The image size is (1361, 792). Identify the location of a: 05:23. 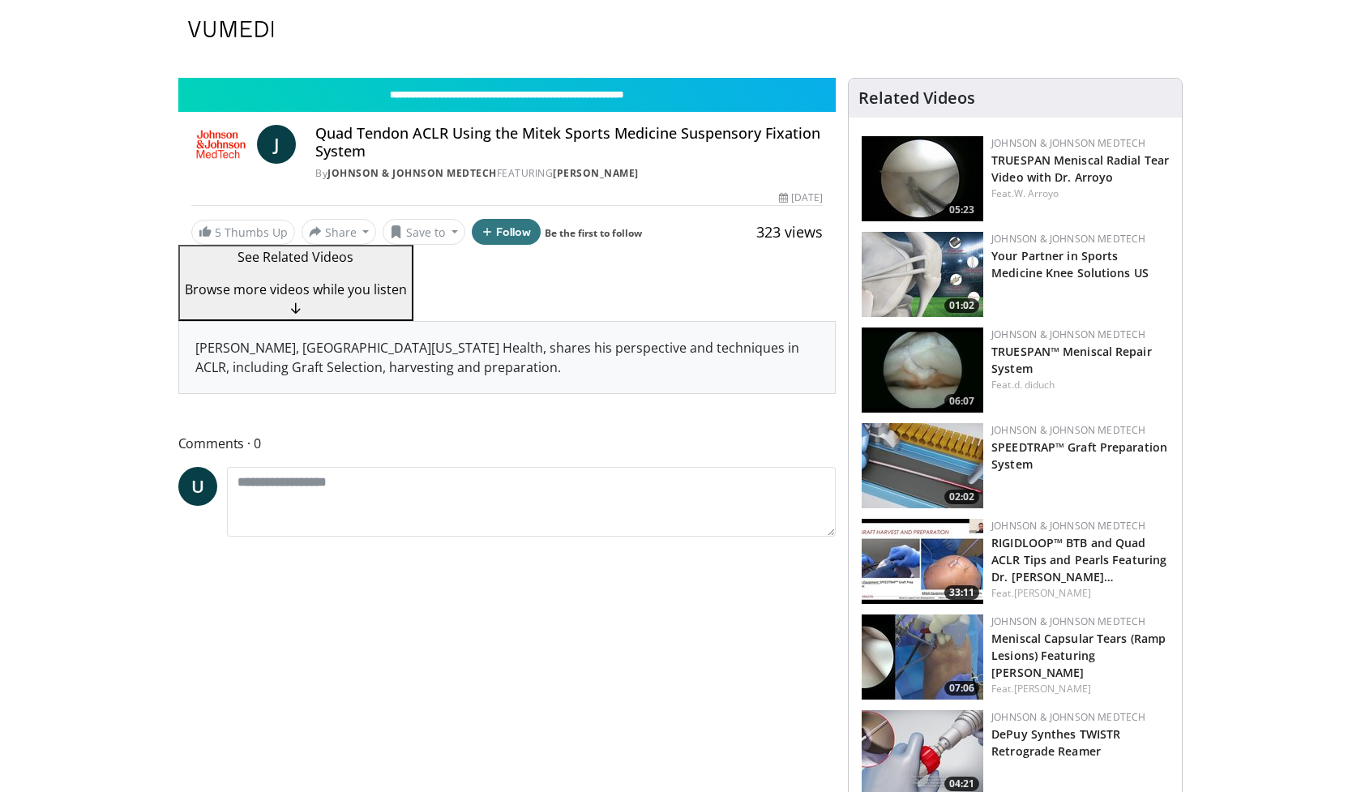
(923, 178).